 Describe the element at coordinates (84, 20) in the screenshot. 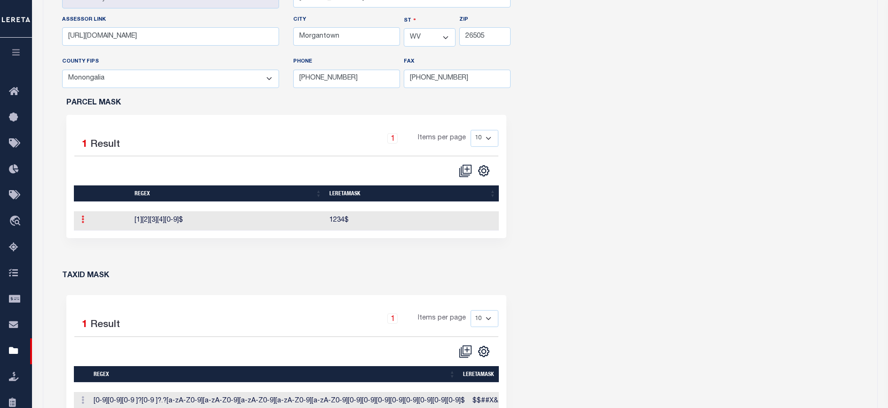

I see `label: ASSESSOR LINK` at that location.